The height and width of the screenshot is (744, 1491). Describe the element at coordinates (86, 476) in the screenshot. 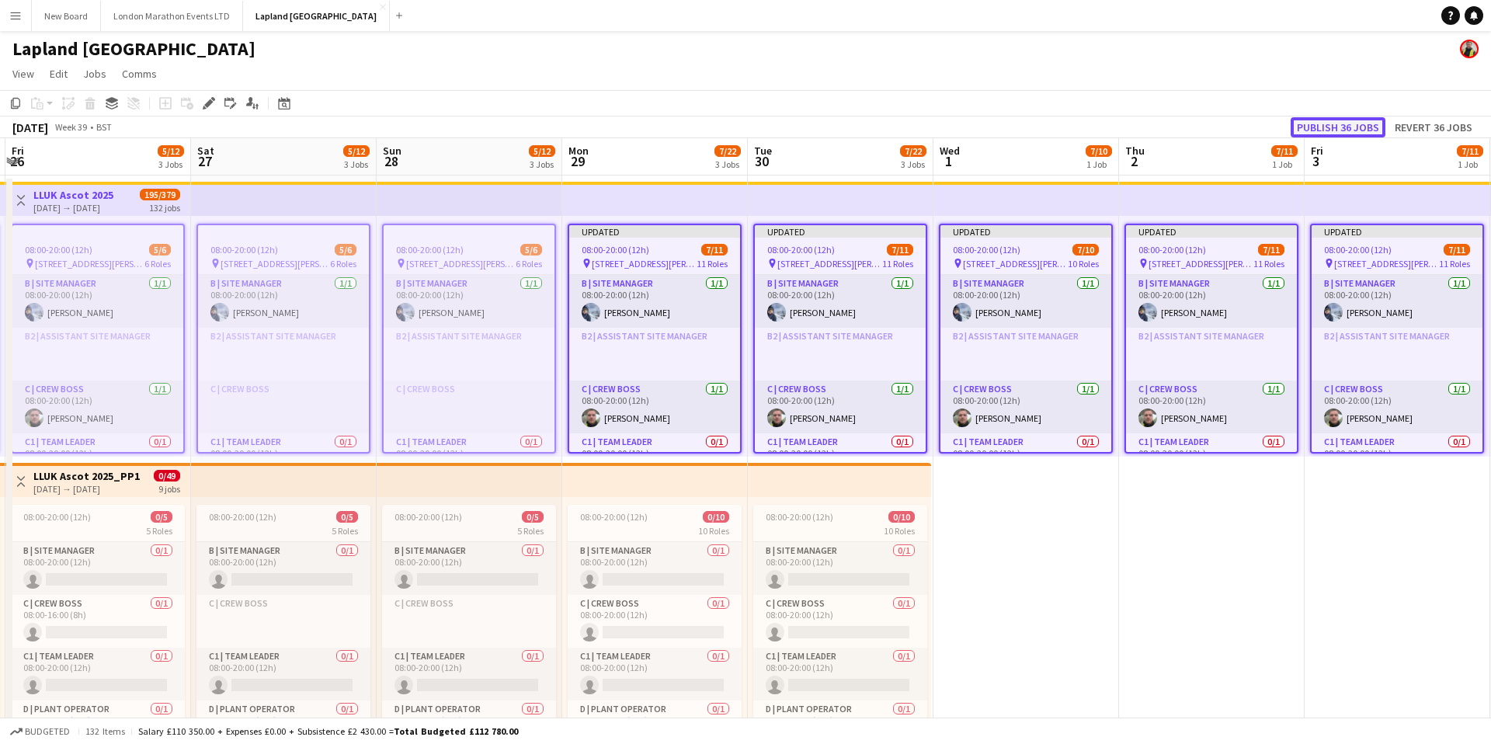

I see `h3: LLUK Ascot 2025_PP1` at that location.